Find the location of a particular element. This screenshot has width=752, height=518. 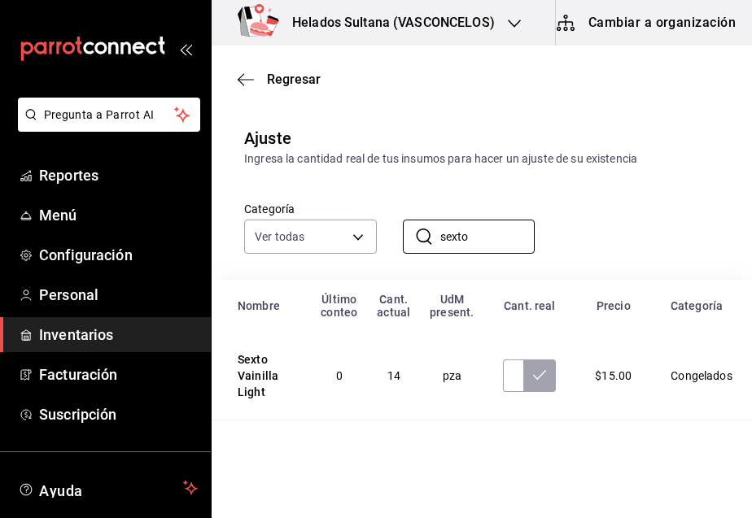

span: Suscripción is located at coordinates (118, 414).